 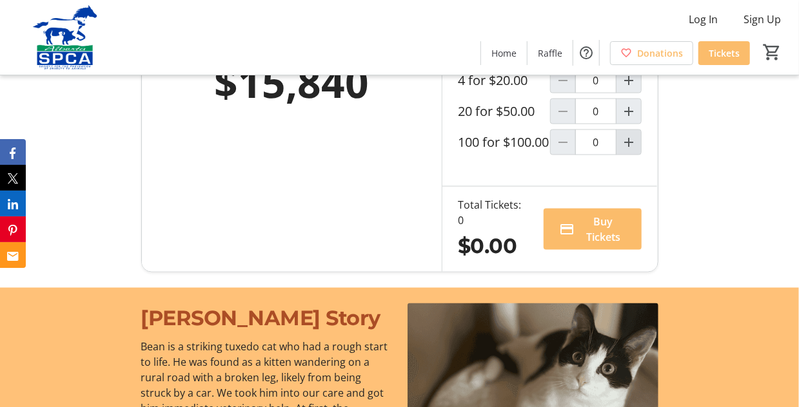 I want to click on a: Raffle, so click(x=550, y=53).